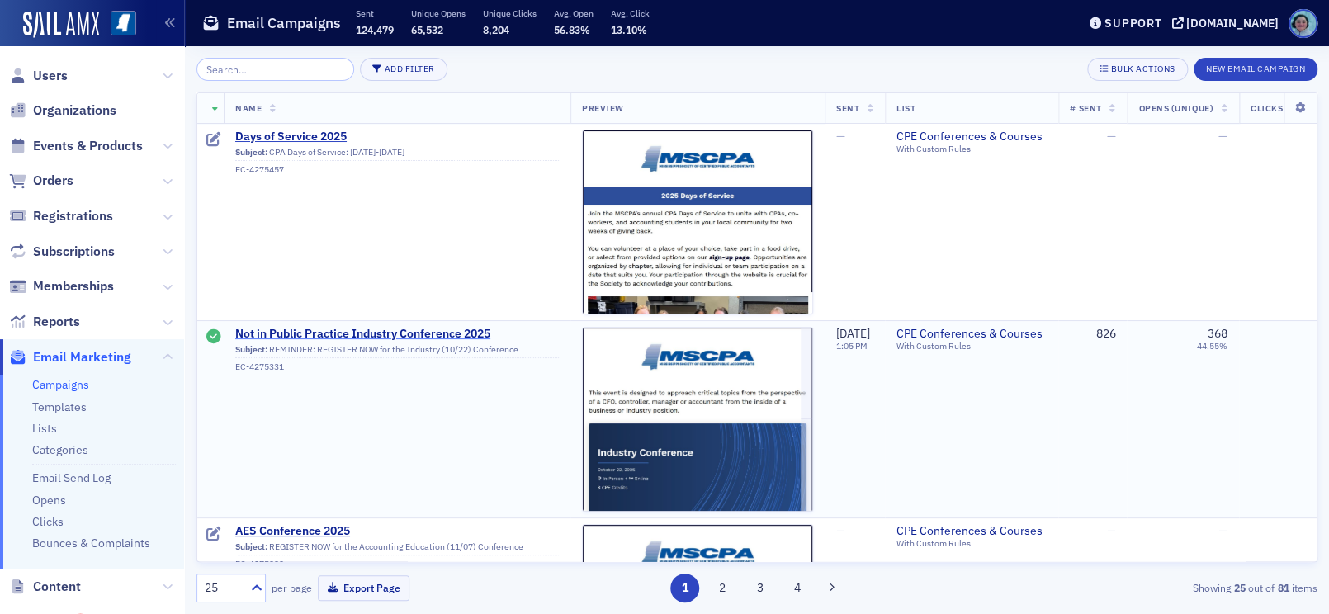 The width and height of the screenshot is (1329, 614). Describe the element at coordinates (284, 23) in the screenshot. I see `h1: Email Campaigns` at that location.